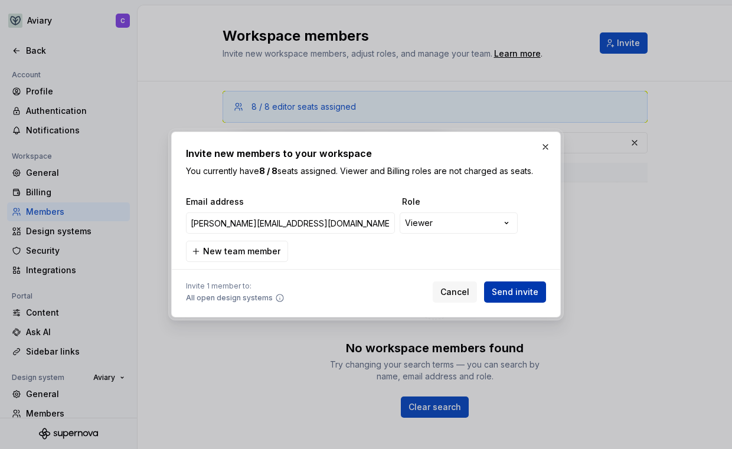  I want to click on b: 8 / 8, so click(268, 171).